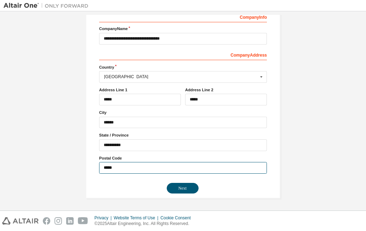  Describe the element at coordinates (183, 67) in the screenshot. I see `label: Country` at that location.